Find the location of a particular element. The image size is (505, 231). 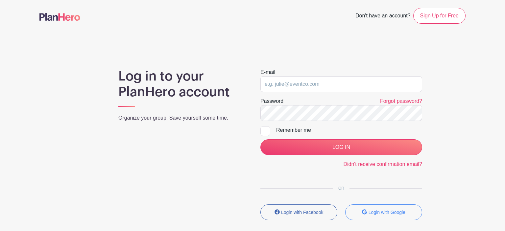

button: Login with Facebook is located at coordinates (299, 212).